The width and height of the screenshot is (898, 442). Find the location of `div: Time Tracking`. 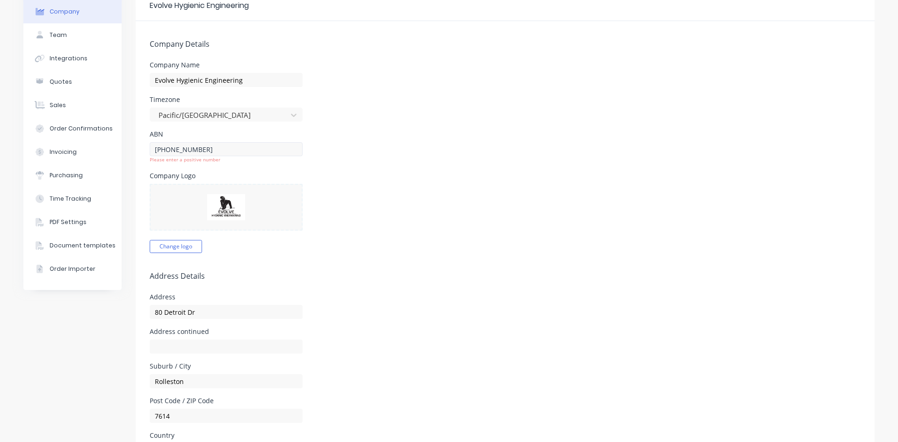

div: Time Tracking is located at coordinates (70, 199).